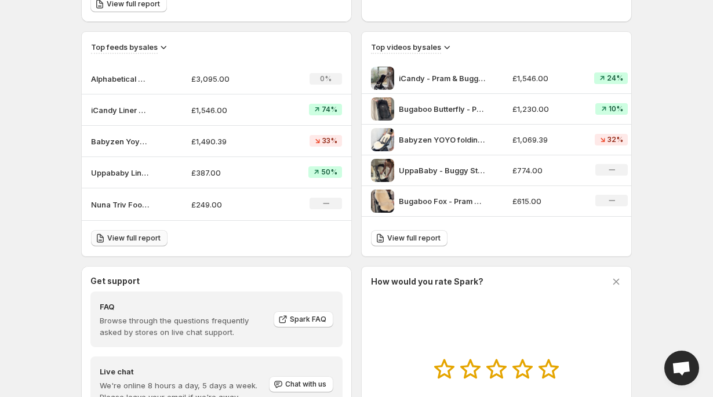 The width and height of the screenshot is (713, 397). I want to click on p: Bugaboo Butterfly - Pram & Buggy Style, so click(442, 109).